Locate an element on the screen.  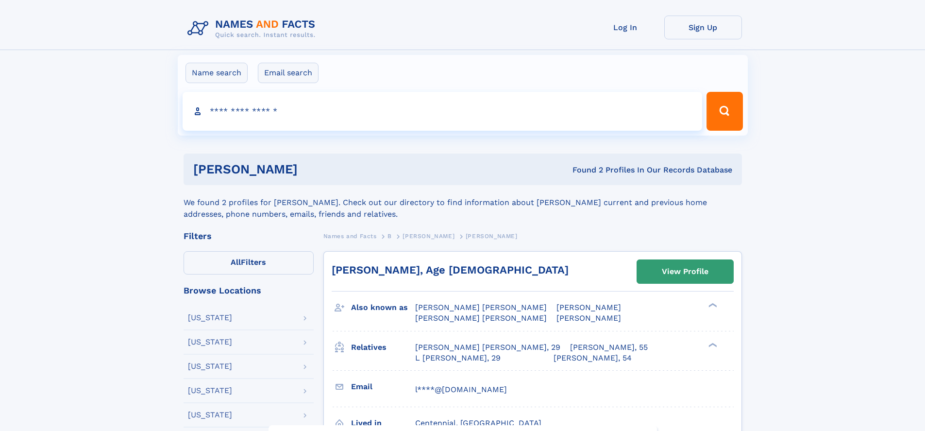
input: search input is located at coordinates (443, 111).